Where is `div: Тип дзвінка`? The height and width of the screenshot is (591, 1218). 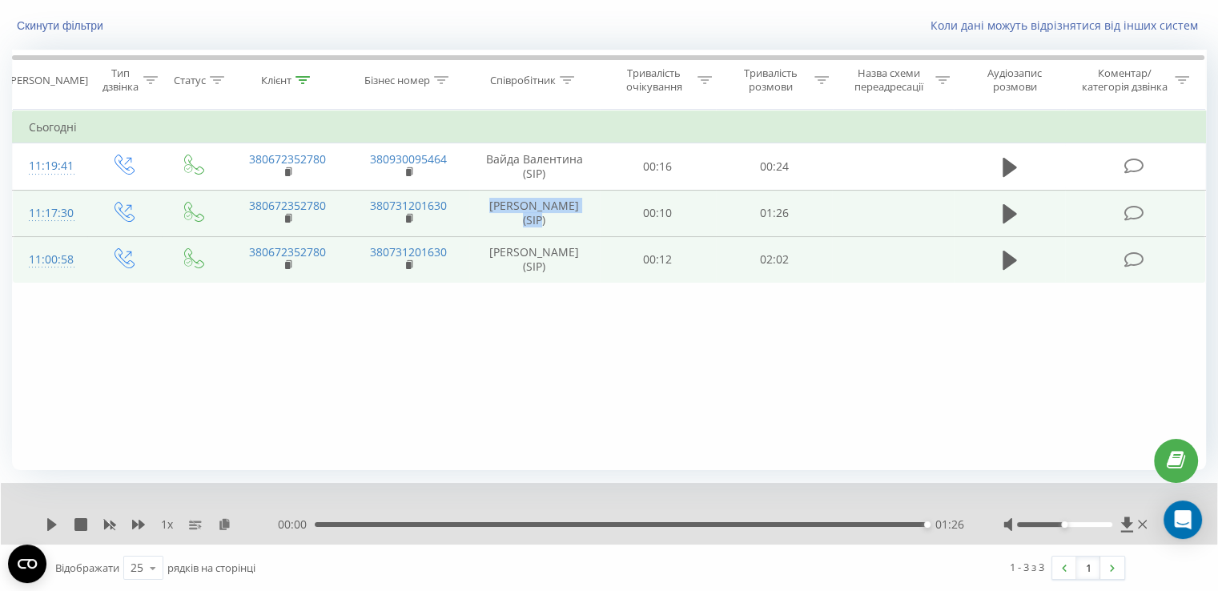
div: Тип дзвінка is located at coordinates (119, 80).